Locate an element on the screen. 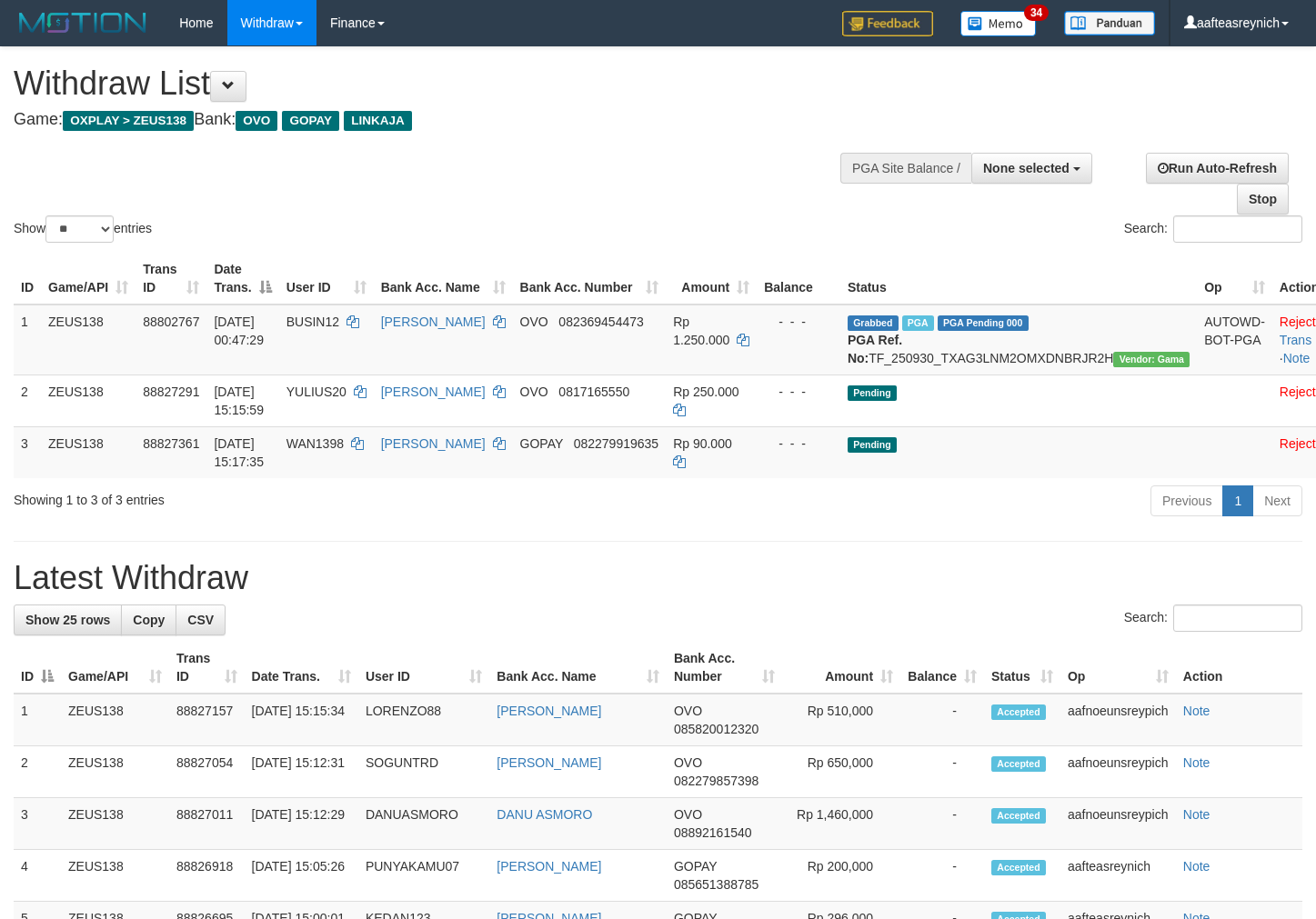 The height and width of the screenshot is (919, 1316). h1: Withdraw List is located at coordinates (436, 83).